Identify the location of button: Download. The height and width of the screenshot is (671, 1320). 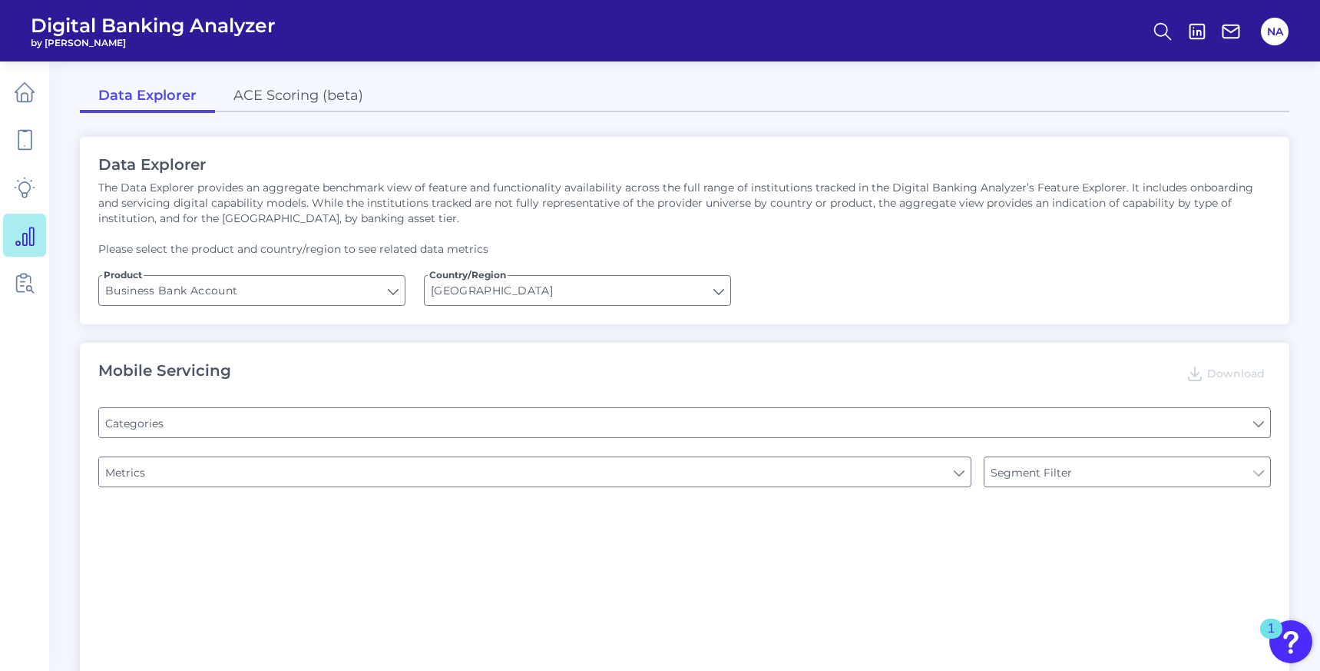
(1225, 373).